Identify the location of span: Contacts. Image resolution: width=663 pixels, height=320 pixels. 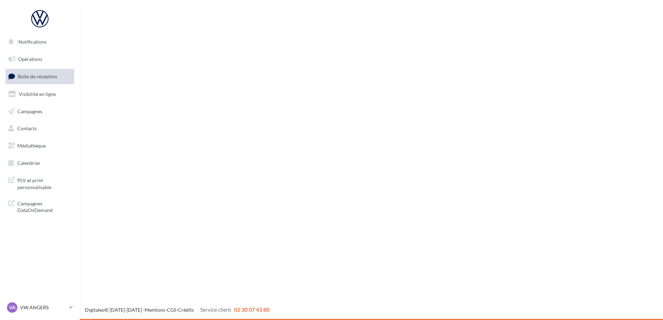
(27, 128).